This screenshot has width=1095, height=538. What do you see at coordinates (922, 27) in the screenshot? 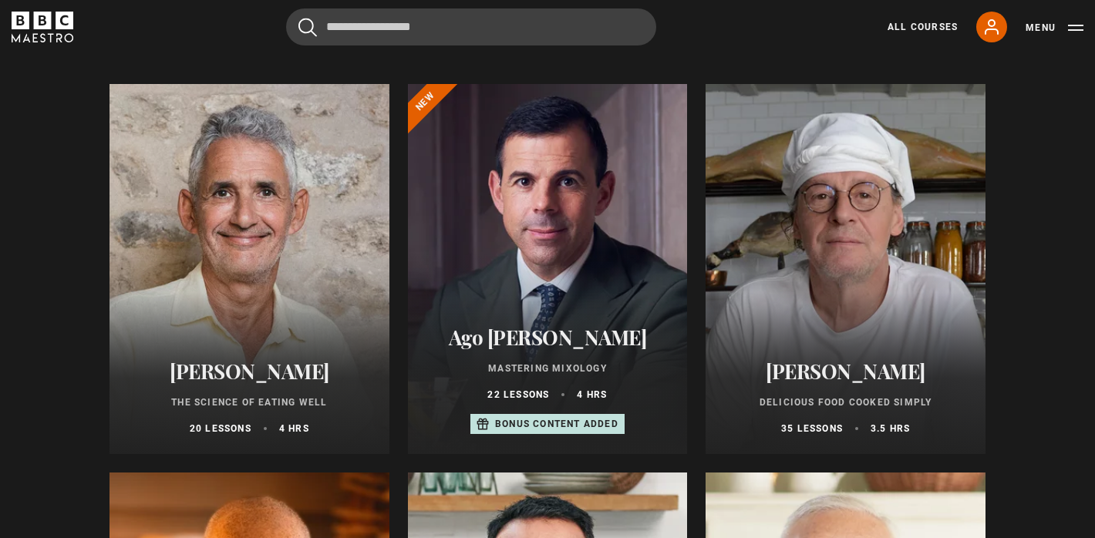
I see `a: All Courses` at bounding box center [922, 27].